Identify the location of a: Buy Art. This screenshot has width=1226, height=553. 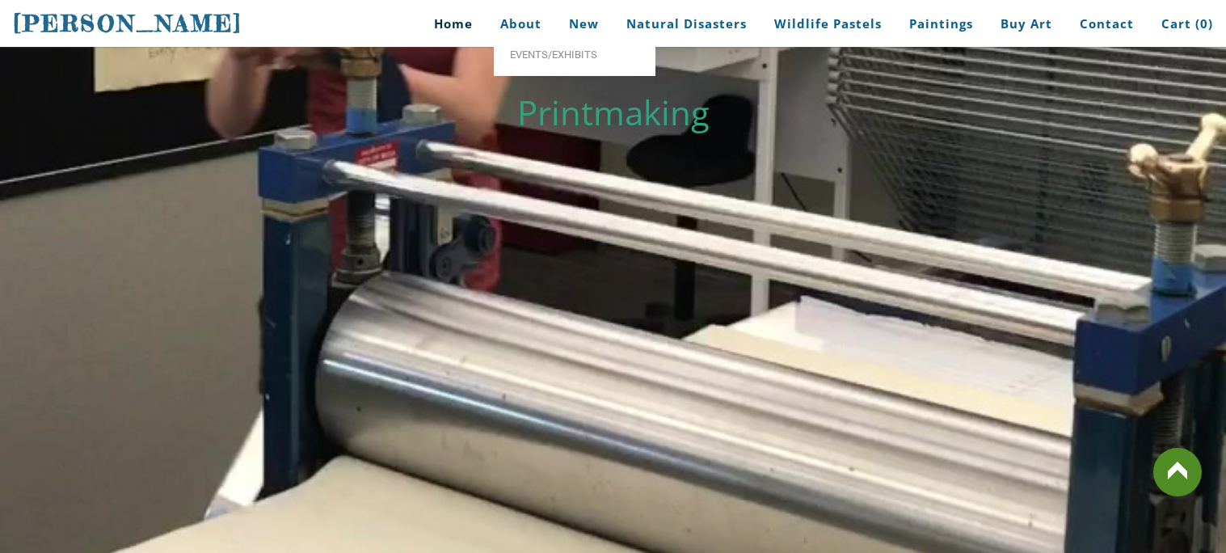
(1027, 23).